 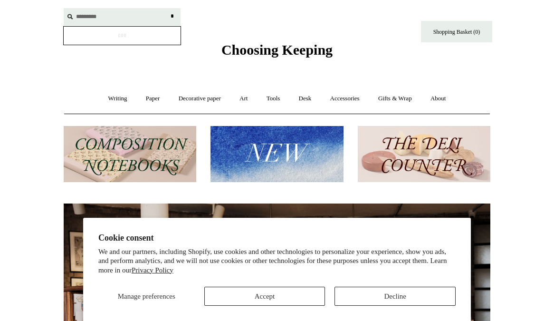 What do you see at coordinates (153, 270) in the screenshot?
I see `a: Privacy Policy` at bounding box center [153, 270].